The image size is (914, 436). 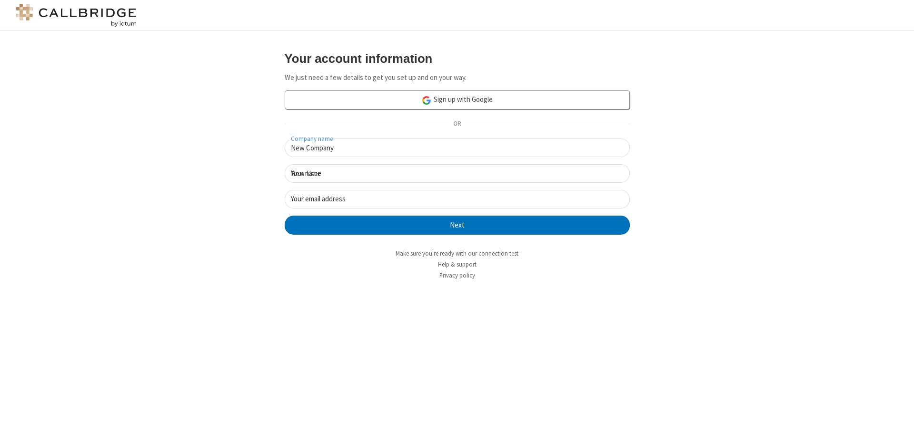 What do you see at coordinates (457, 253) in the screenshot?
I see `a: Make sure you're ready with our connection test` at bounding box center [457, 253].